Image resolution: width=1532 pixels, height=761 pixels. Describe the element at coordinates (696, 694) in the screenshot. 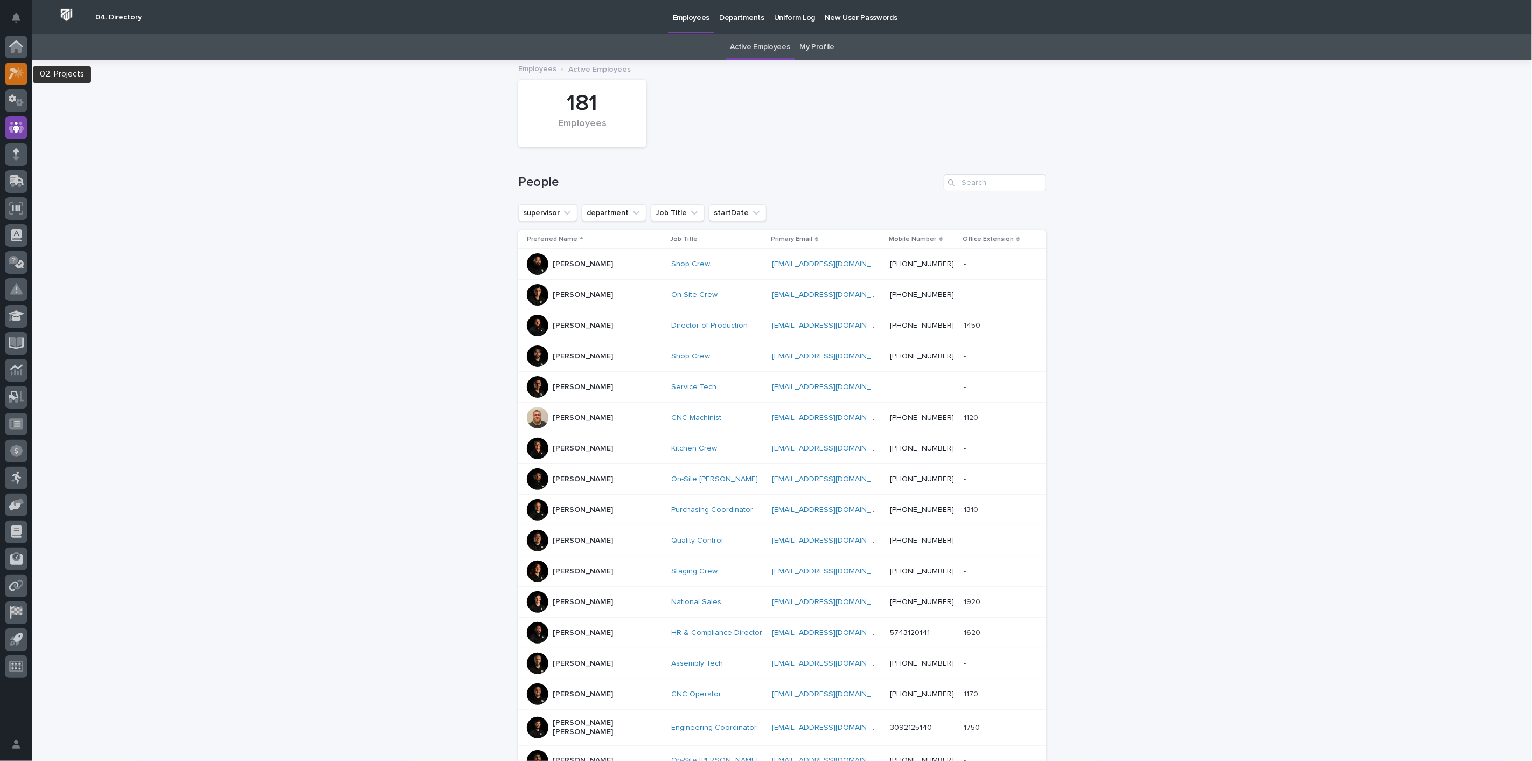

I see `a: CNC Operator` at that location.